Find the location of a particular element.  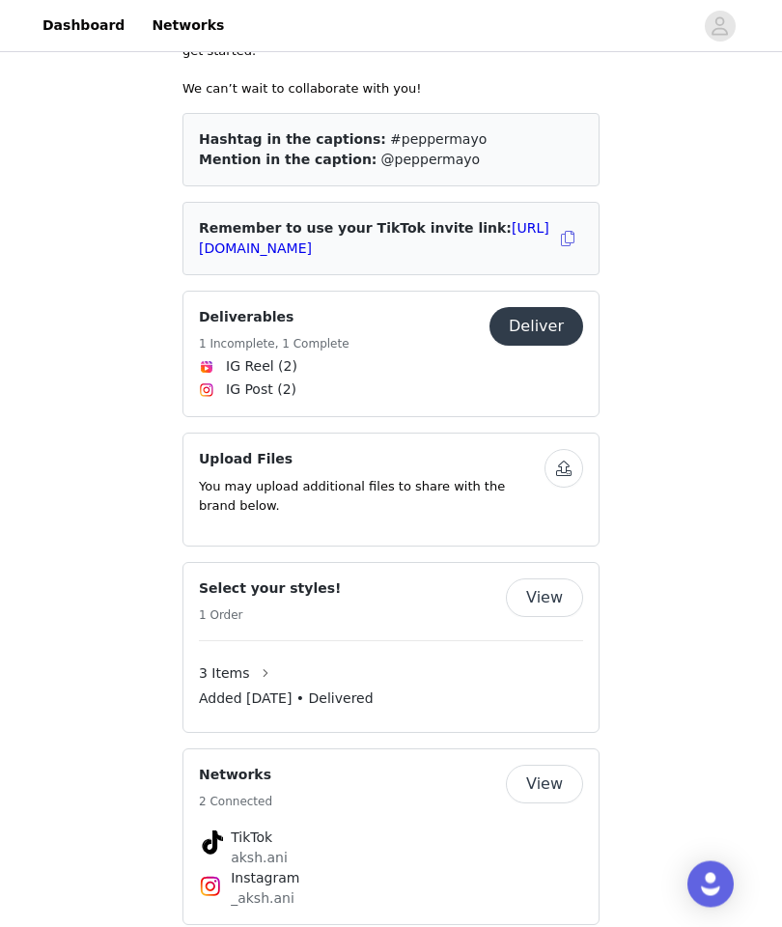

h4: Networks is located at coordinates (236, 776).